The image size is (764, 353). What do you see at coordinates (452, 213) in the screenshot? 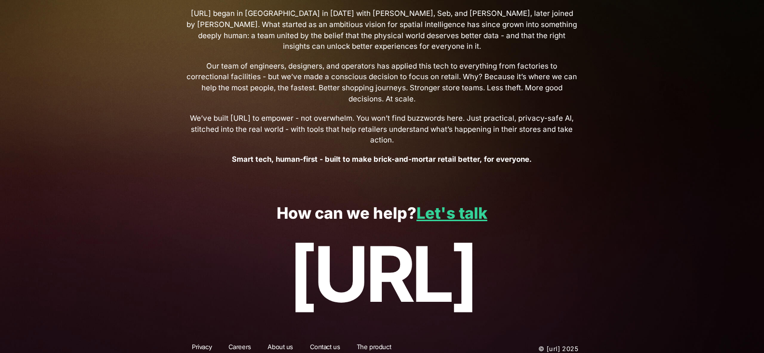
I see `a: Let's talk` at bounding box center [452, 213].